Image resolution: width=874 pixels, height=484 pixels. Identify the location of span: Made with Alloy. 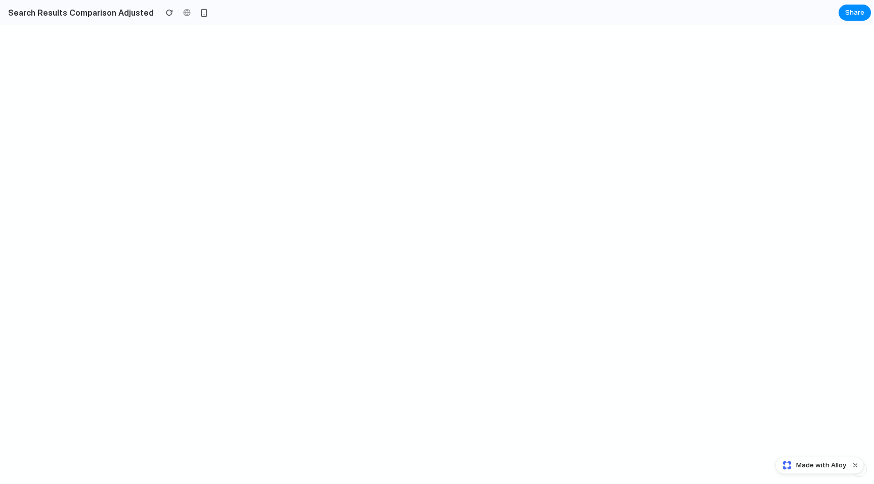
(820, 466).